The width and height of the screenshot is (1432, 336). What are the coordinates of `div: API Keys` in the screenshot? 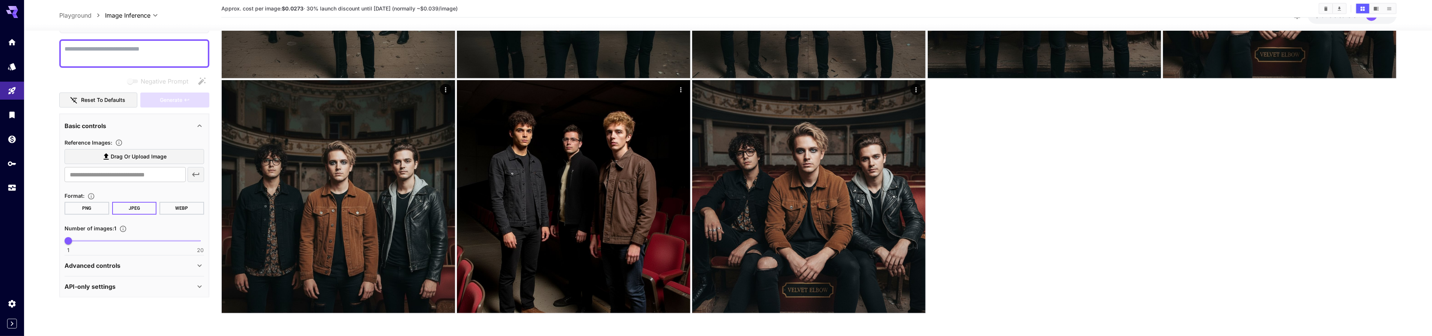 It's located at (12, 164).